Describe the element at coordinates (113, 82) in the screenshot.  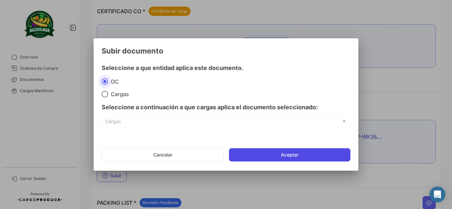
I see `span: OC` at that location.